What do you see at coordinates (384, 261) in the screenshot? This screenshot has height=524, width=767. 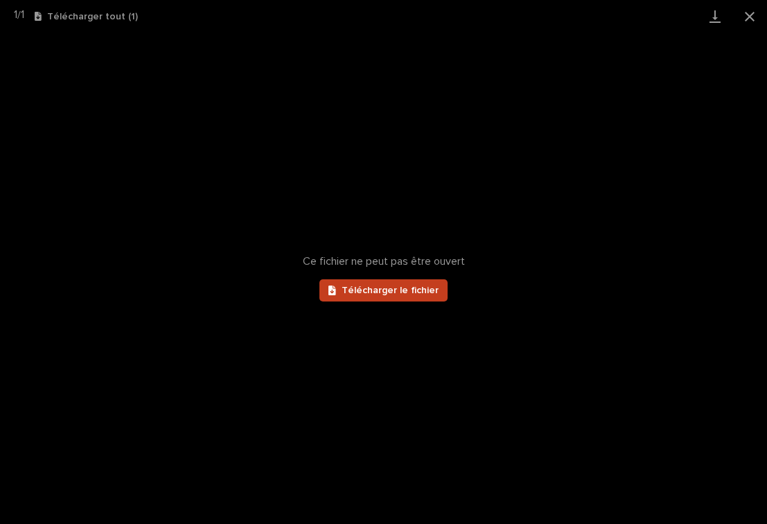 I see `font: Ce fichier ne peut pas être ouvert` at bounding box center [384, 261].